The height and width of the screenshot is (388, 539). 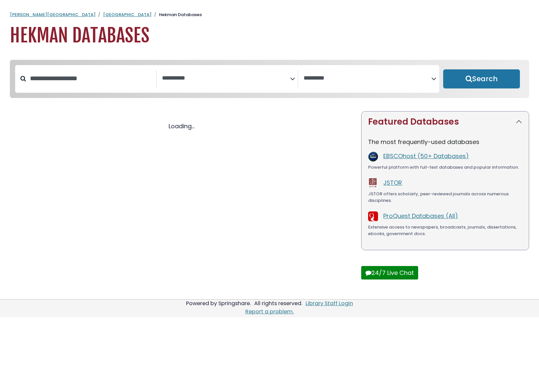 What do you see at coordinates (445, 167) in the screenshot?
I see `div: Powerful platform with full-text databases and popular information.` at bounding box center [445, 167].